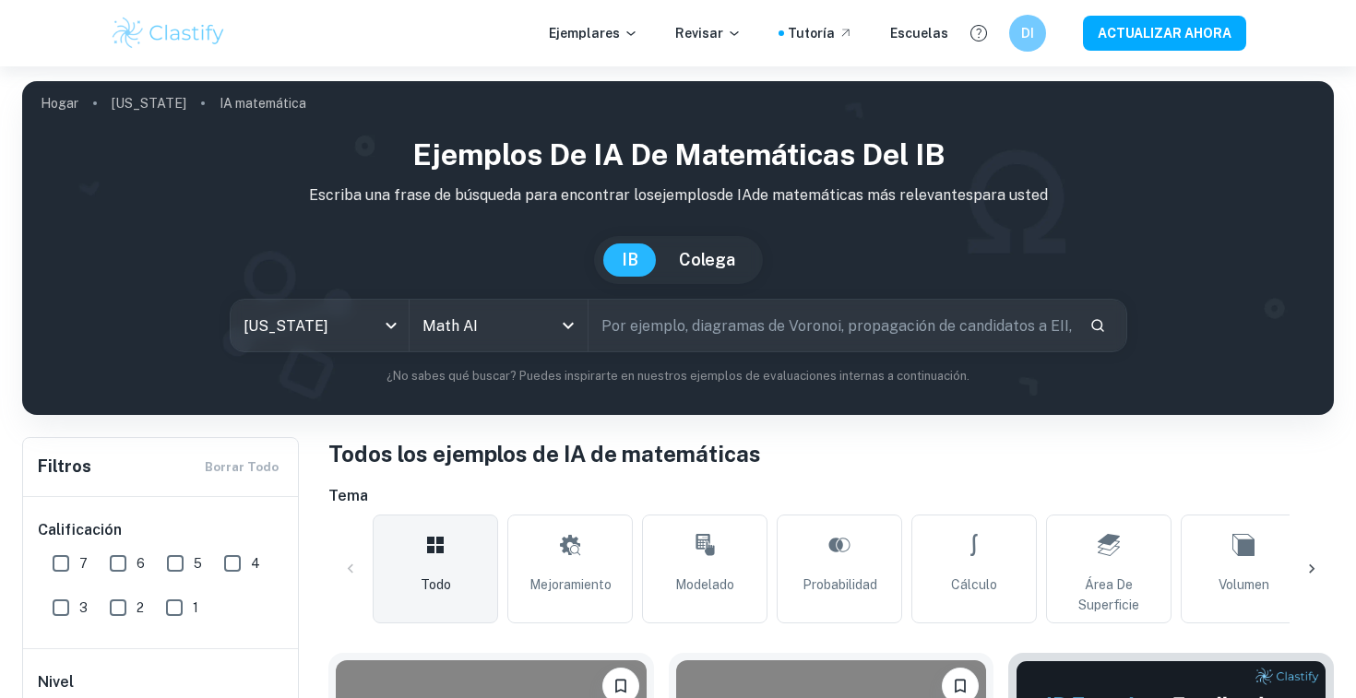  What do you see at coordinates (1027, 33) in the screenshot?
I see `button: DI` at bounding box center [1027, 33].